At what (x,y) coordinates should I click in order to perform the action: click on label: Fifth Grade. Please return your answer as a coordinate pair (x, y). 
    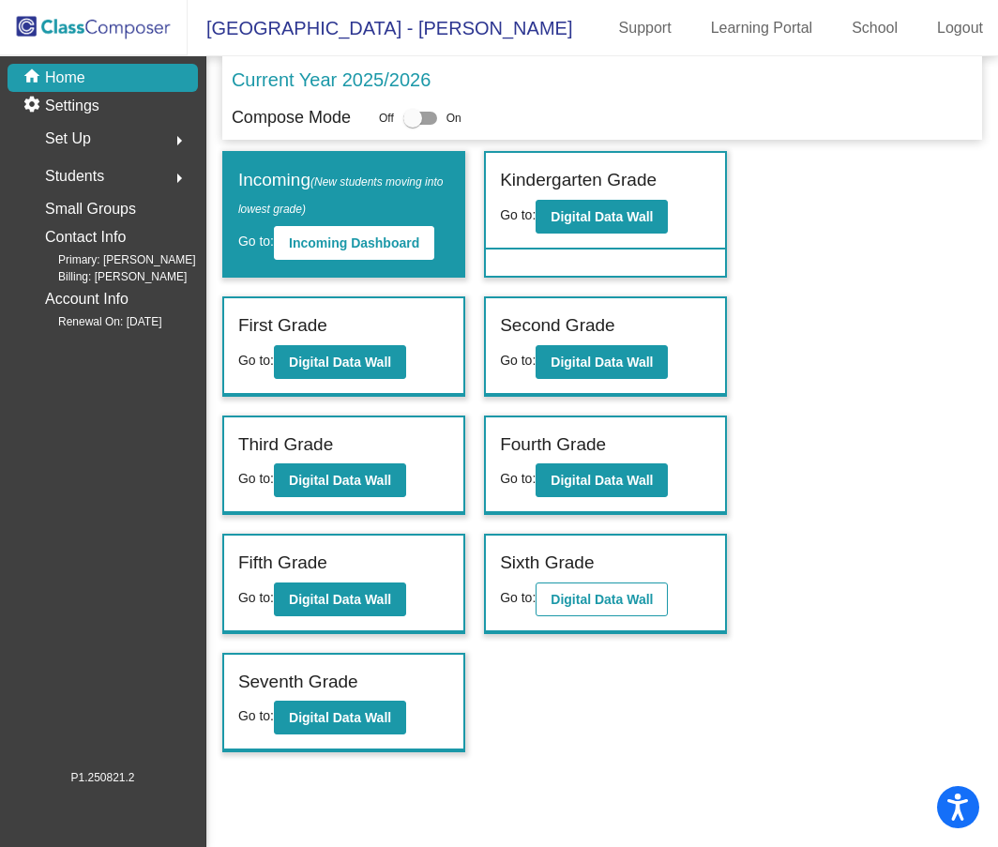
    Looking at the image, I should click on (282, 563).